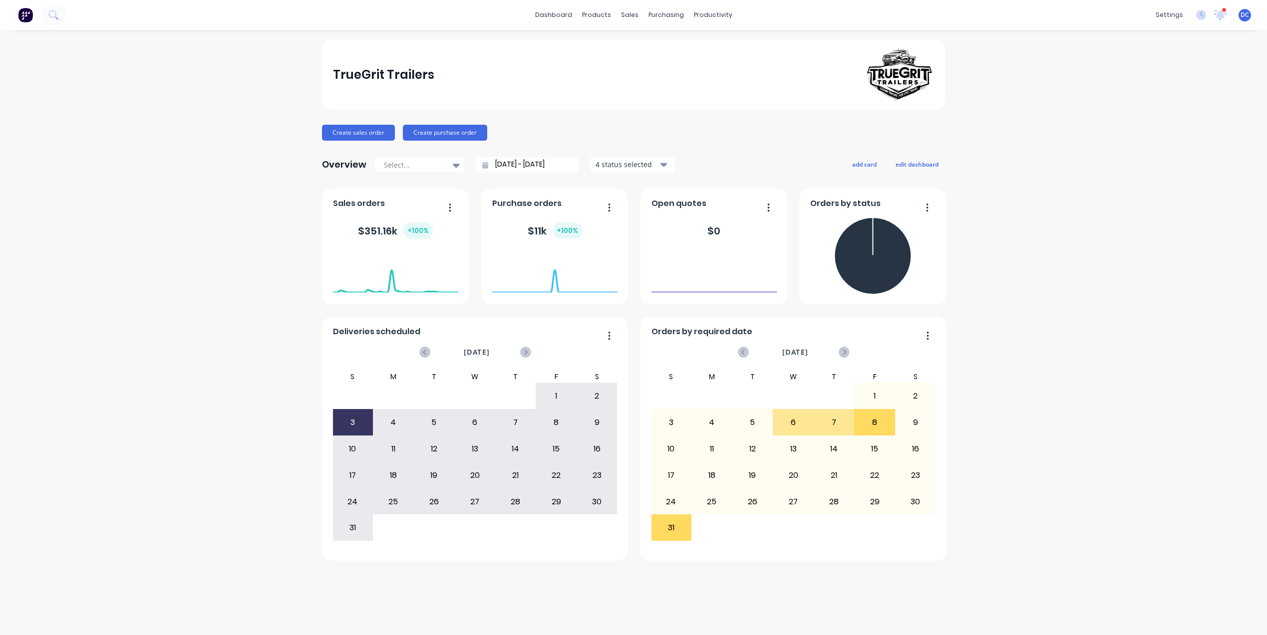 Image resolution: width=1267 pixels, height=635 pixels. I want to click on span: Open quotes, so click(679, 204).